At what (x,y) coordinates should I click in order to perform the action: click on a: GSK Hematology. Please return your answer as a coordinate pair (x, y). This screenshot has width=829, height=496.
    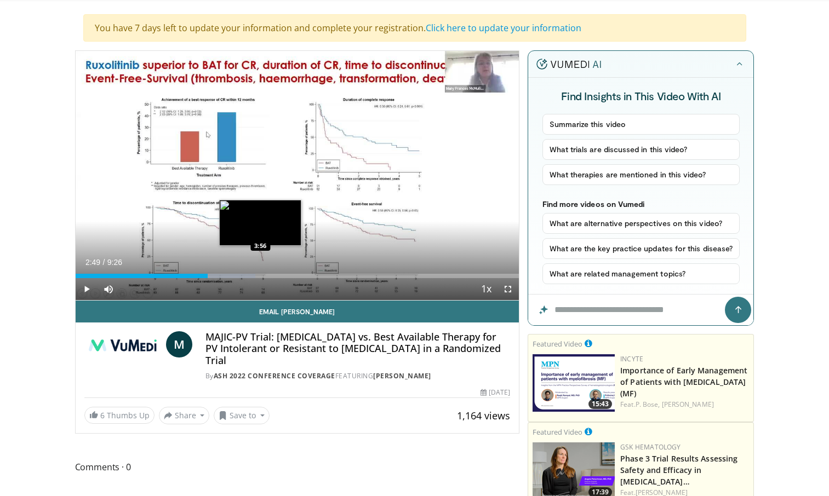
    Looking at the image, I should click on (650, 447).